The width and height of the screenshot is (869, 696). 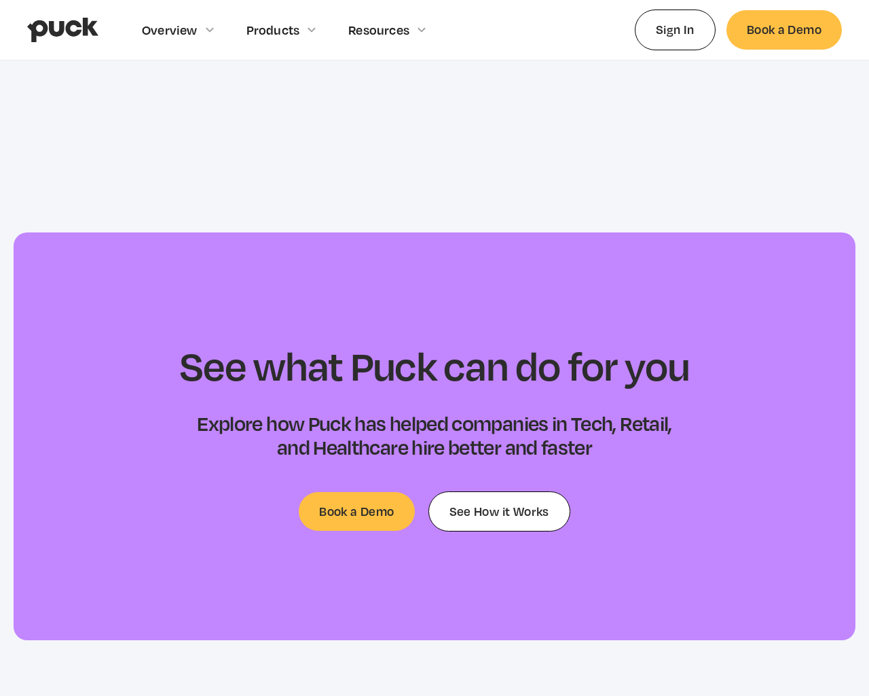 I want to click on h3: Explore how Puck has helped companies in Tech, Retail, and Healthcare hire better and faster, so click(x=435, y=435).